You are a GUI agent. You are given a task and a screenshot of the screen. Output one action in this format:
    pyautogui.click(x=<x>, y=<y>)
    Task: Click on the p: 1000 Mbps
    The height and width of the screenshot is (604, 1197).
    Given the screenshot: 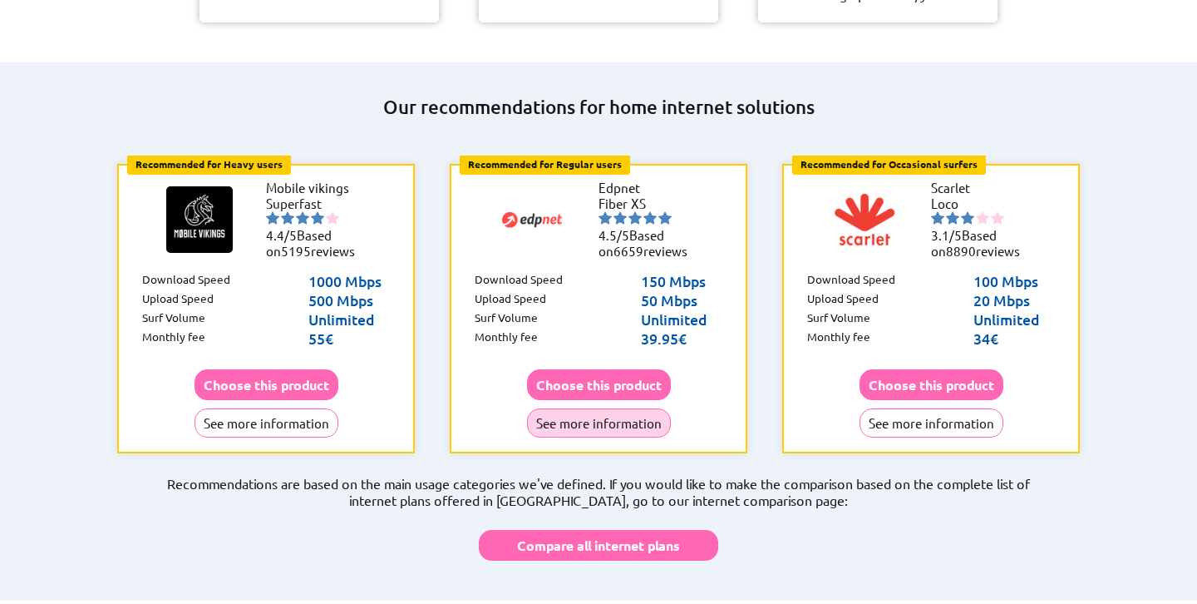 What is the action you would take?
    pyautogui.click(x=349, y=280)
    